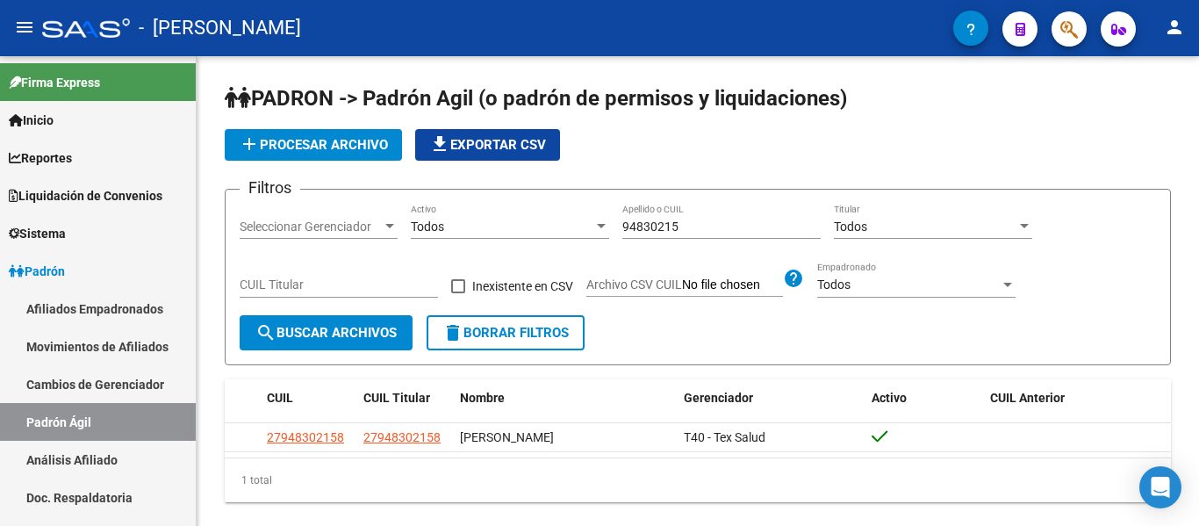  What do you see at coordinates (506, 333) in the screenshot?
I see `span: Borrar Filtros` at bounding box center [506, 333].